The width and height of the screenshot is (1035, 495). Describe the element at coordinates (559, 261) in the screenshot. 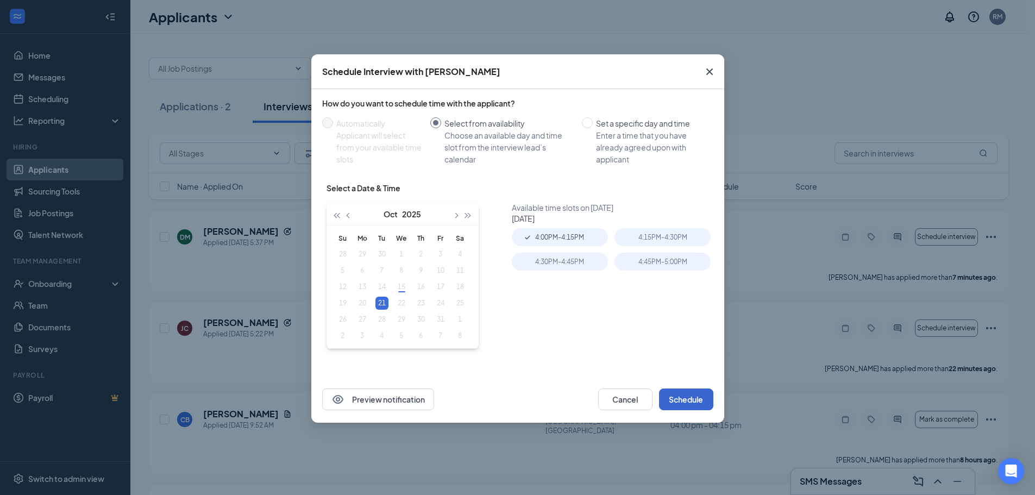

I see `div: 4:30PM - 4:45PM` at that location.